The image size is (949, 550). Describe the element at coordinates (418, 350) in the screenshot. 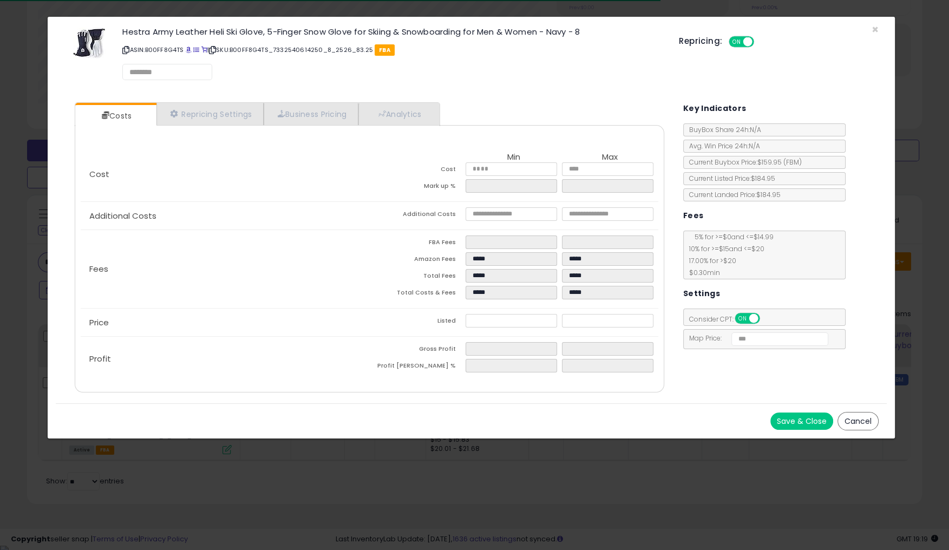

I see `td: Gross Profit` at that location.